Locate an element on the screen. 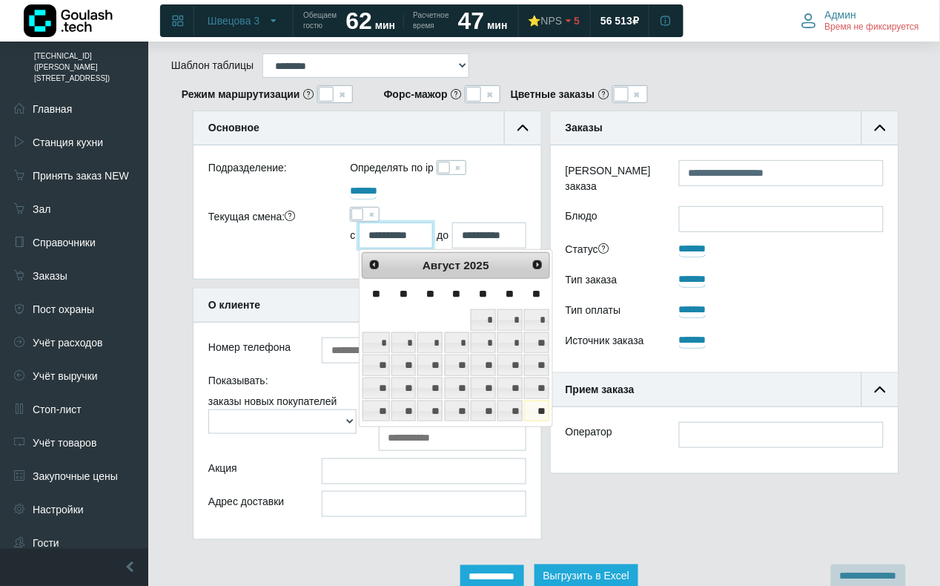 This screenshot has width=940, height=586. a: <Пред is located at coordinates (375, 265).